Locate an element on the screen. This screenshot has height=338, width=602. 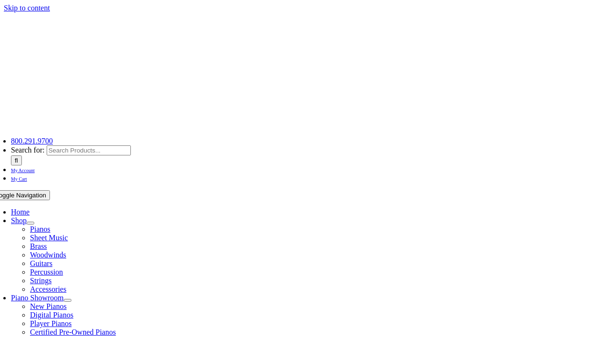
span: Guitars is located at coordinates (41, 263).